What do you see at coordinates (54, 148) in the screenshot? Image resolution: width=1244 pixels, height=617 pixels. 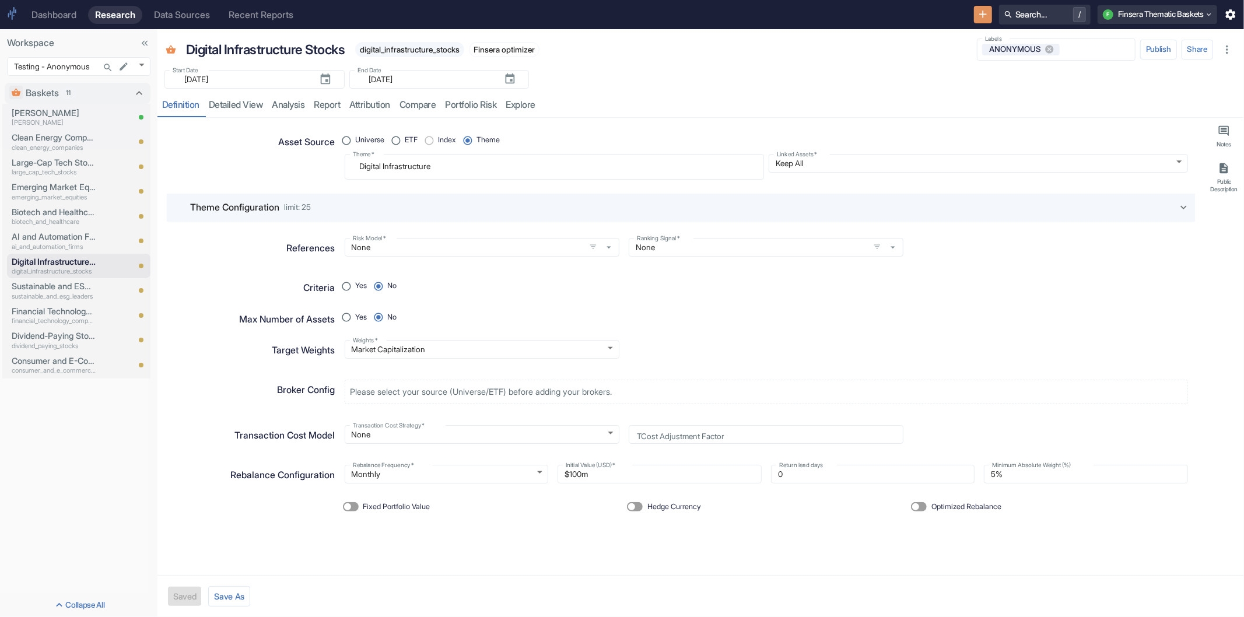 I see `p: clean_energy_companies` at bounding box center [54, 148].